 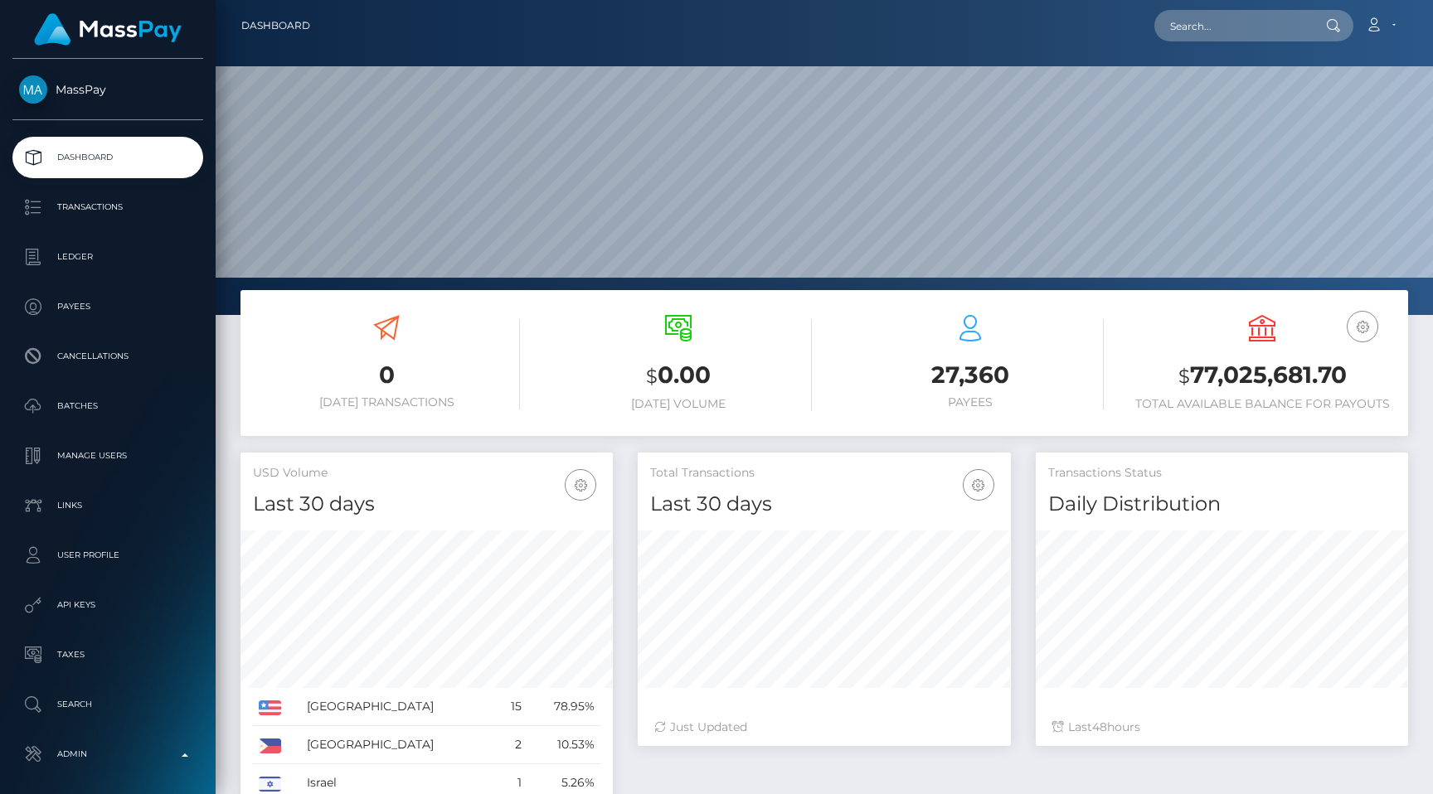 What do you see at coordinates (108, 257) in the screenshot?
I see `a: Ledger` at bounding box center [108, 257].